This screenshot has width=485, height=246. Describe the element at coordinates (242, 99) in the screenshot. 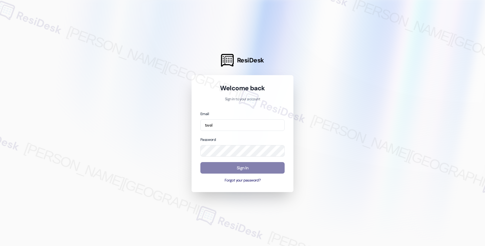

I see `p: Sign in to your account` at that location.